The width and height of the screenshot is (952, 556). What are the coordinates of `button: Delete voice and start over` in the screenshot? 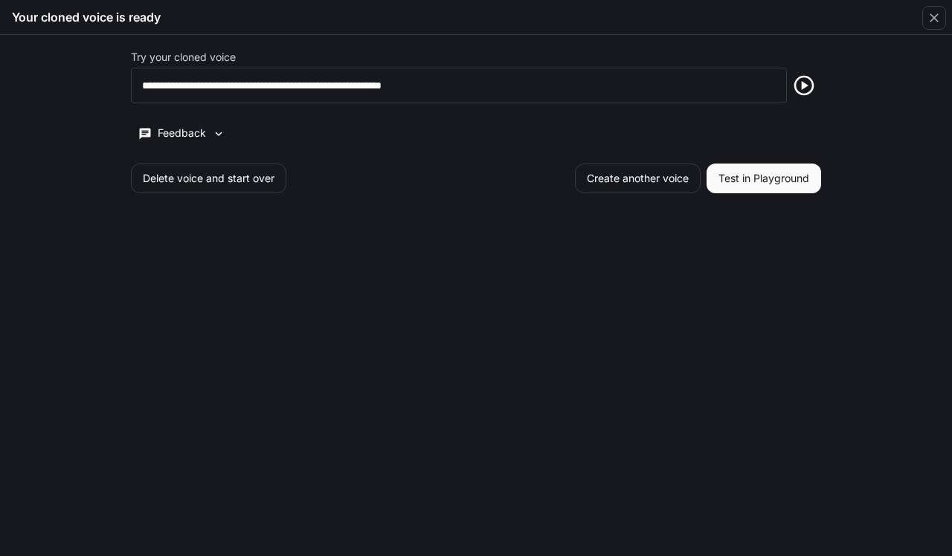 It's located at (208, 178).